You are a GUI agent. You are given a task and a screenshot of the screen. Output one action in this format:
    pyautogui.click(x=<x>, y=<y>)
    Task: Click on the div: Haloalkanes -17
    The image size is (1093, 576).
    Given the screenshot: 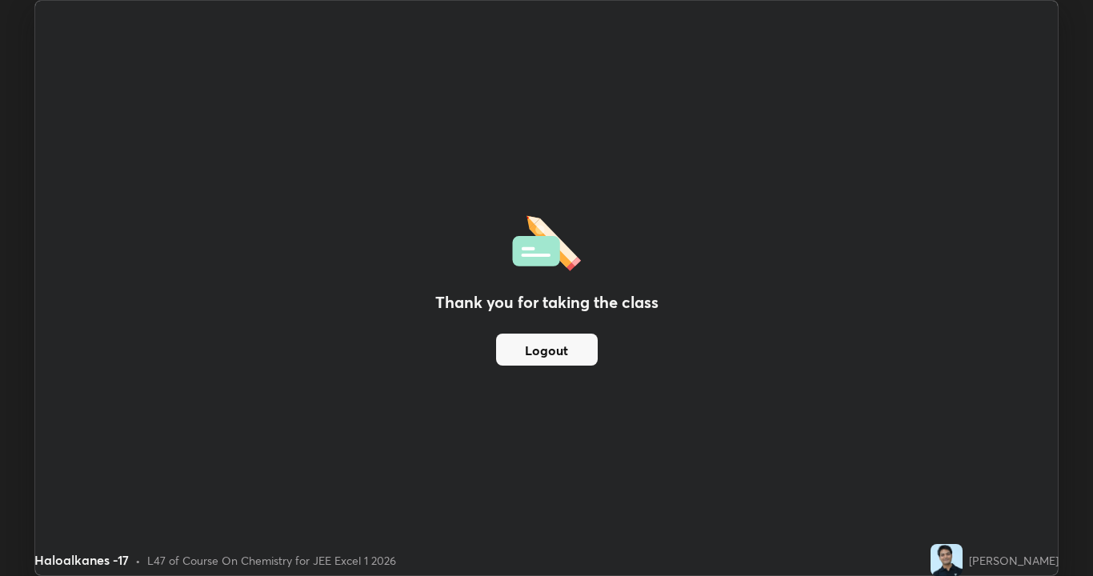 What is the action you would take?
    pyautogui.click(x=82, y=560)
    